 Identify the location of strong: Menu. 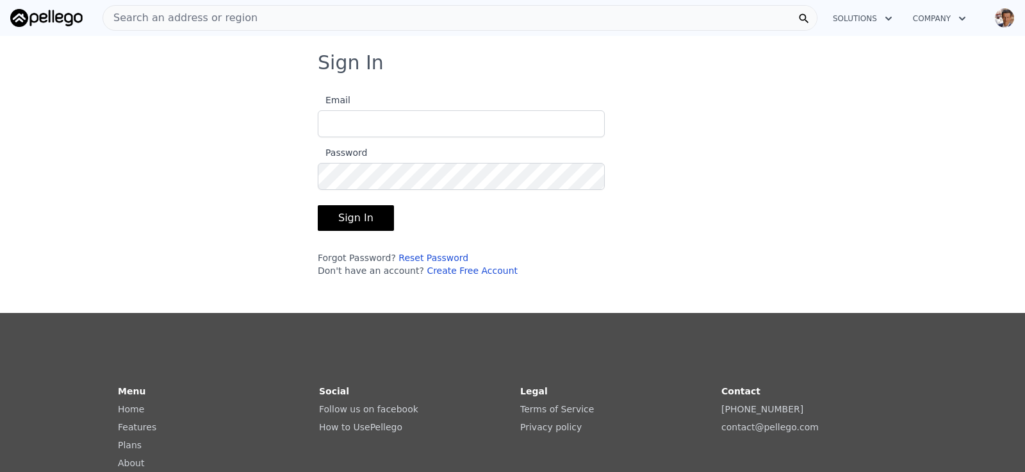
(131, 391).